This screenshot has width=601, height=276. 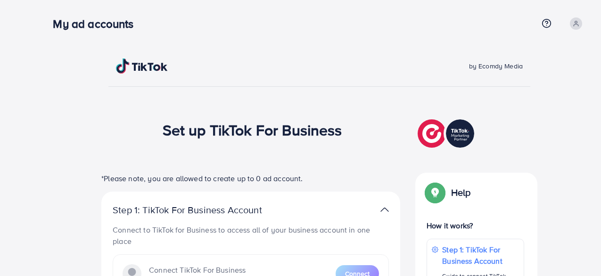 What do you see at coordinates (142, 66) in the screenshot?
I see `img: TikTok` at bounding box center [142, 66].